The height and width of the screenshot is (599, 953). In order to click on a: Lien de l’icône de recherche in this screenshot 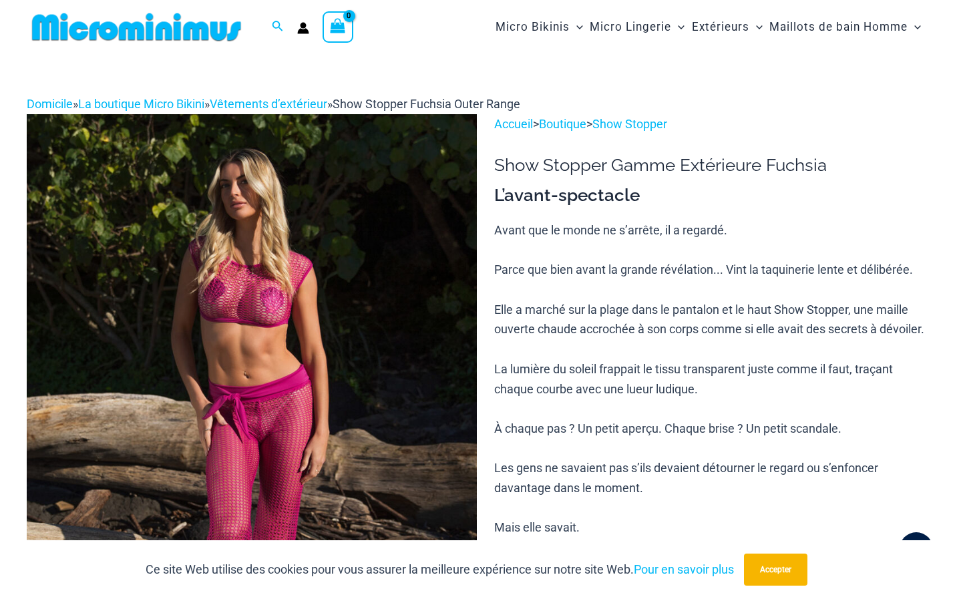, I will do `click(278, 27)`.